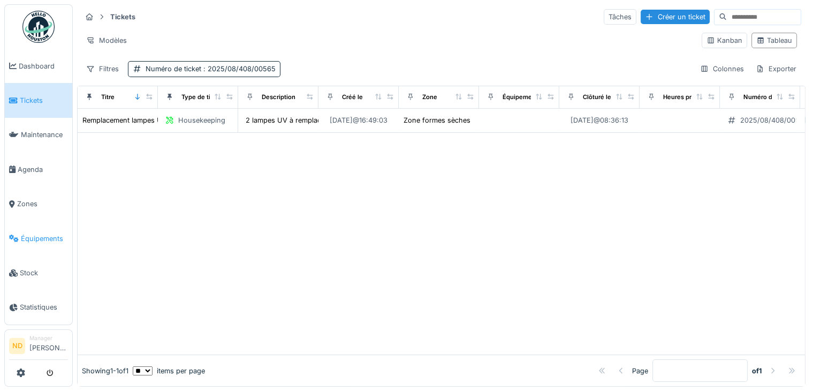 This screenshot has height=391, width=814. Describe the element at coordinates (39, 27) in the screenshot. I see `img: Badge_color-CXgf-gQk.svg` at that location.